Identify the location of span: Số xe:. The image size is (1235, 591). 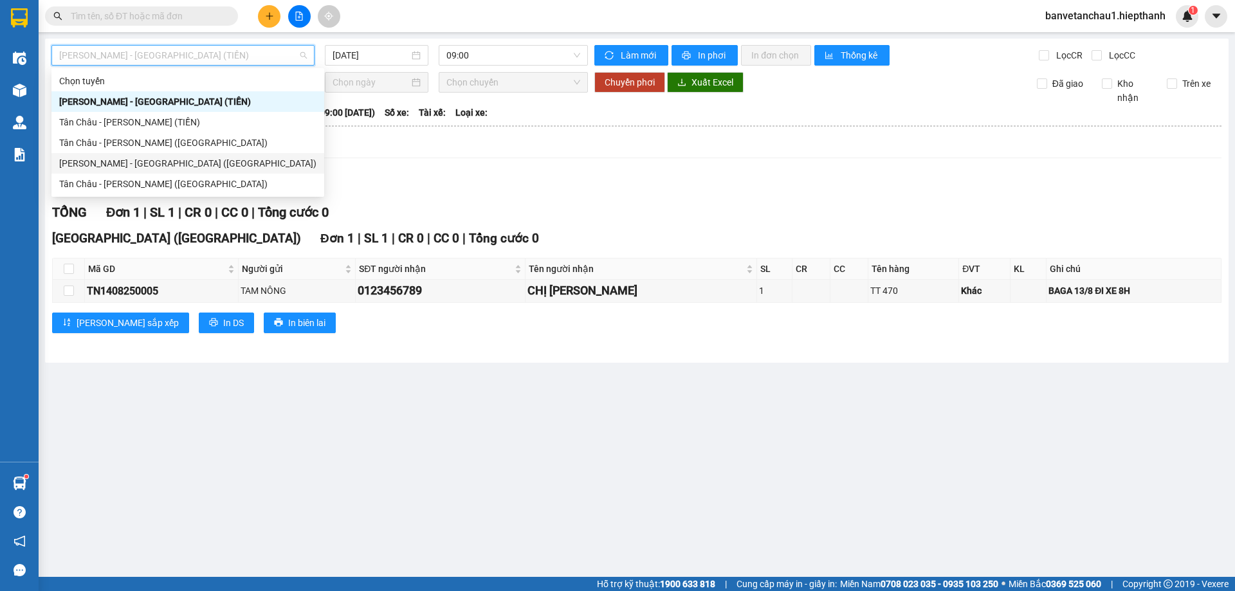
(397, 113).